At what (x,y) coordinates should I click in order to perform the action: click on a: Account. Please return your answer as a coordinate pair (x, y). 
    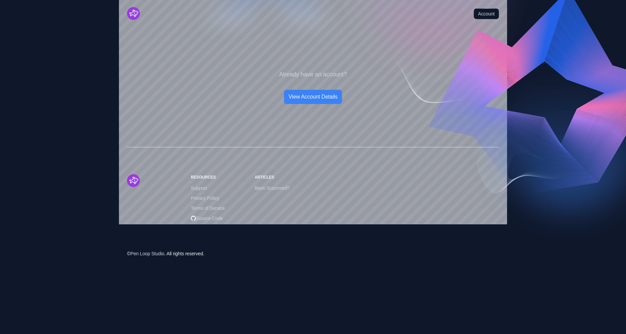
    Looking at the image, I should click on (486, 14).